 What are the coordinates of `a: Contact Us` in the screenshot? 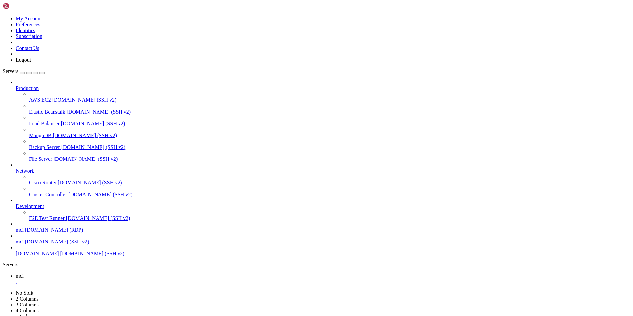 It's located at (28, 48).